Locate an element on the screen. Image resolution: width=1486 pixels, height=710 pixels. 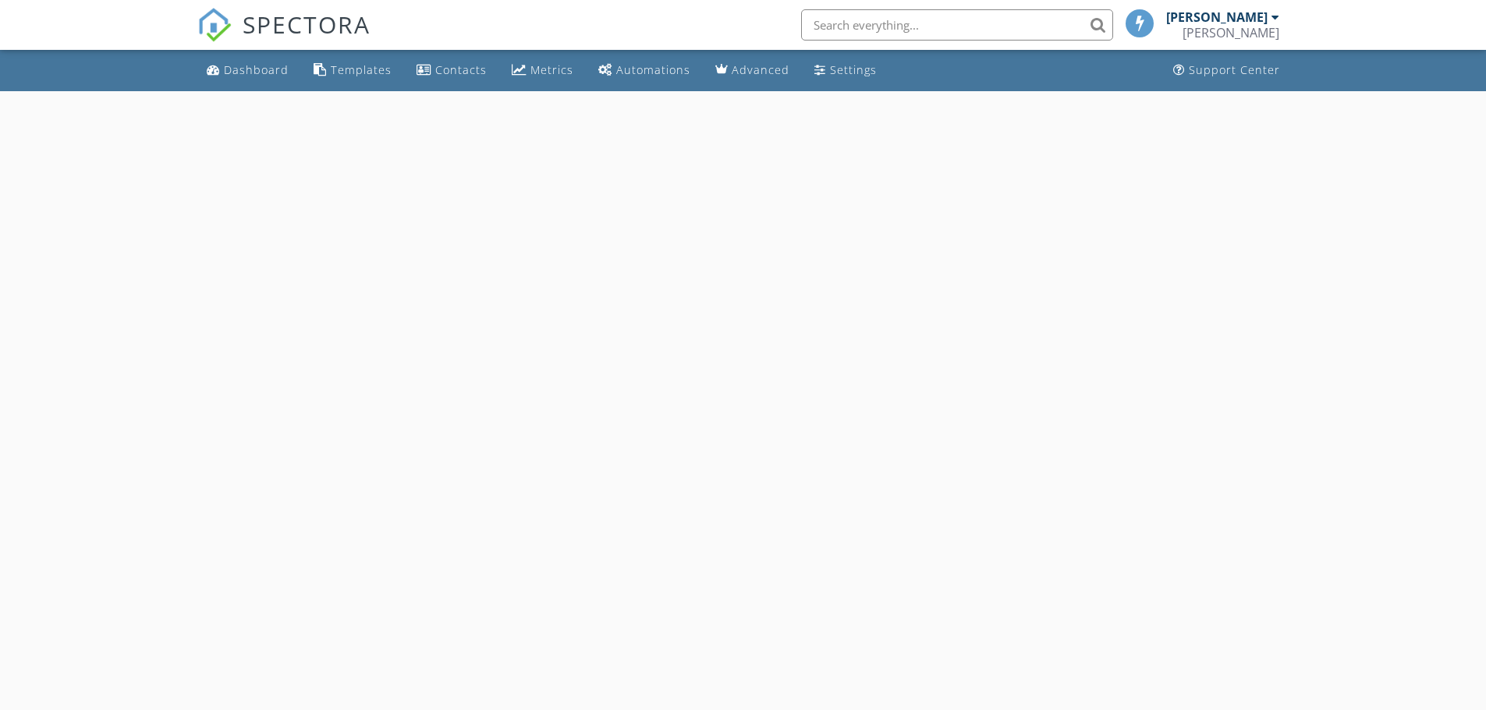
a: Metrics is located at coordinates (542, 70).